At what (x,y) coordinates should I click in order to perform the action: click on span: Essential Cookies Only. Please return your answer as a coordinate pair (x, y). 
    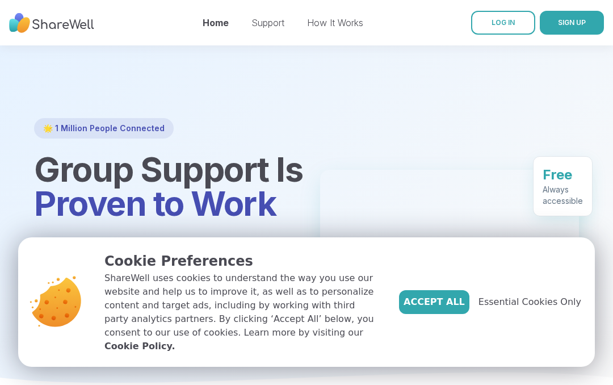
    Looking at the image, I should click on (530, 302).